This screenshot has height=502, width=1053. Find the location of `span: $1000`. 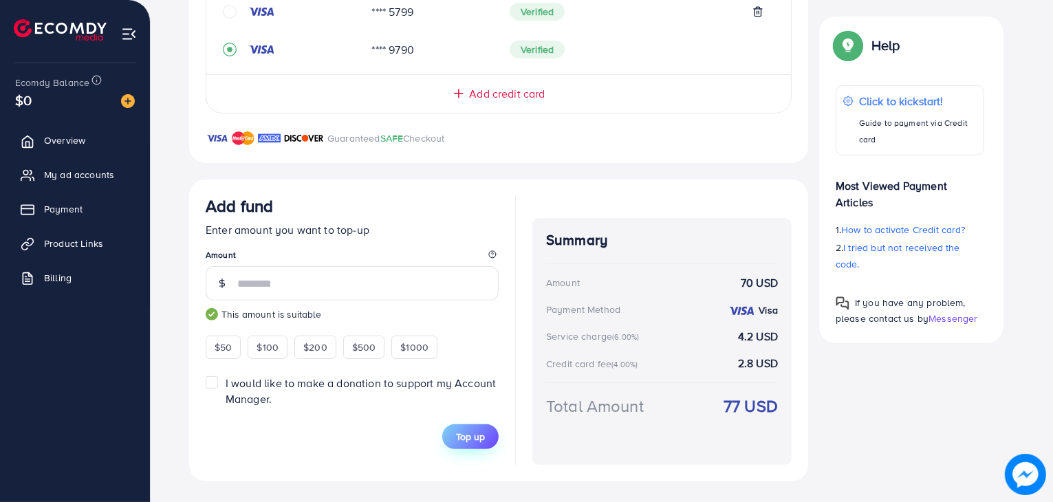

span: $1000 is located at coordinates (414, 347).